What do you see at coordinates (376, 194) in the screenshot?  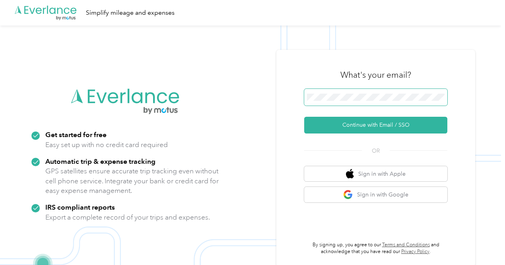 I see `button: google logoSign in with Google` at bounding box center [376, 194].